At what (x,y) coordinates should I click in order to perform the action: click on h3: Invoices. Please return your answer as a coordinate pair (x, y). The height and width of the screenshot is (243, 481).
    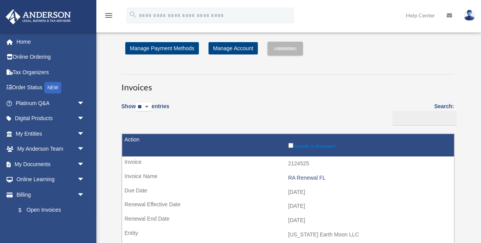
    Looking at the image, I should click on (288, 84).